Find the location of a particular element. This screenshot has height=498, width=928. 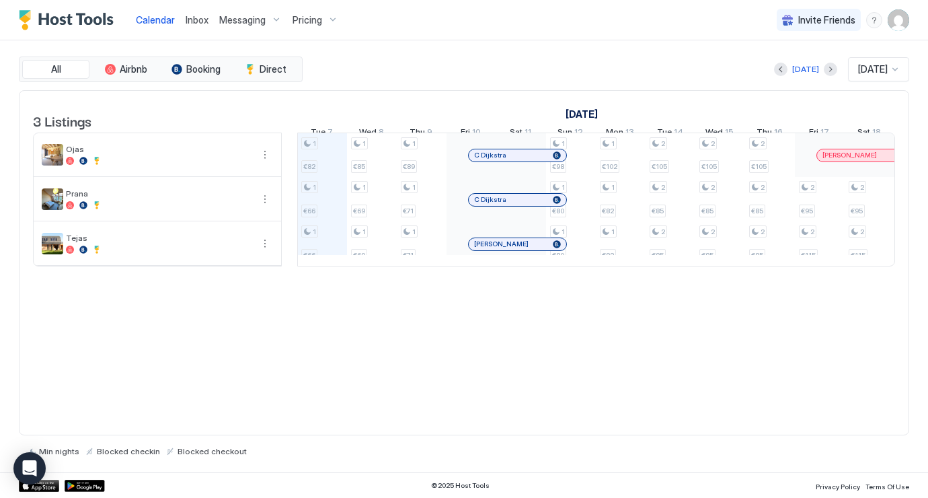

span: Sat is located at coordinates (516, 133).